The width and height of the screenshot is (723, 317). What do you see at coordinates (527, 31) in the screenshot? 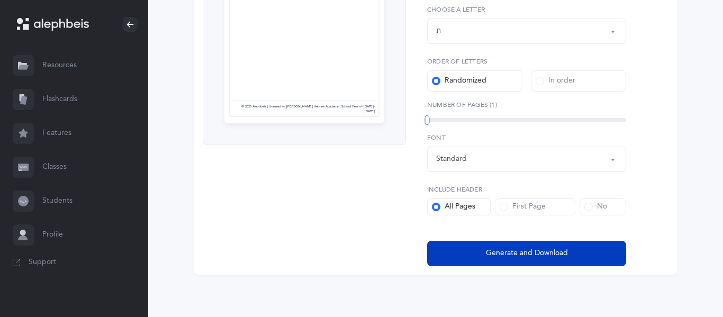
I see `button: ת` at bounding box center [527, 31].